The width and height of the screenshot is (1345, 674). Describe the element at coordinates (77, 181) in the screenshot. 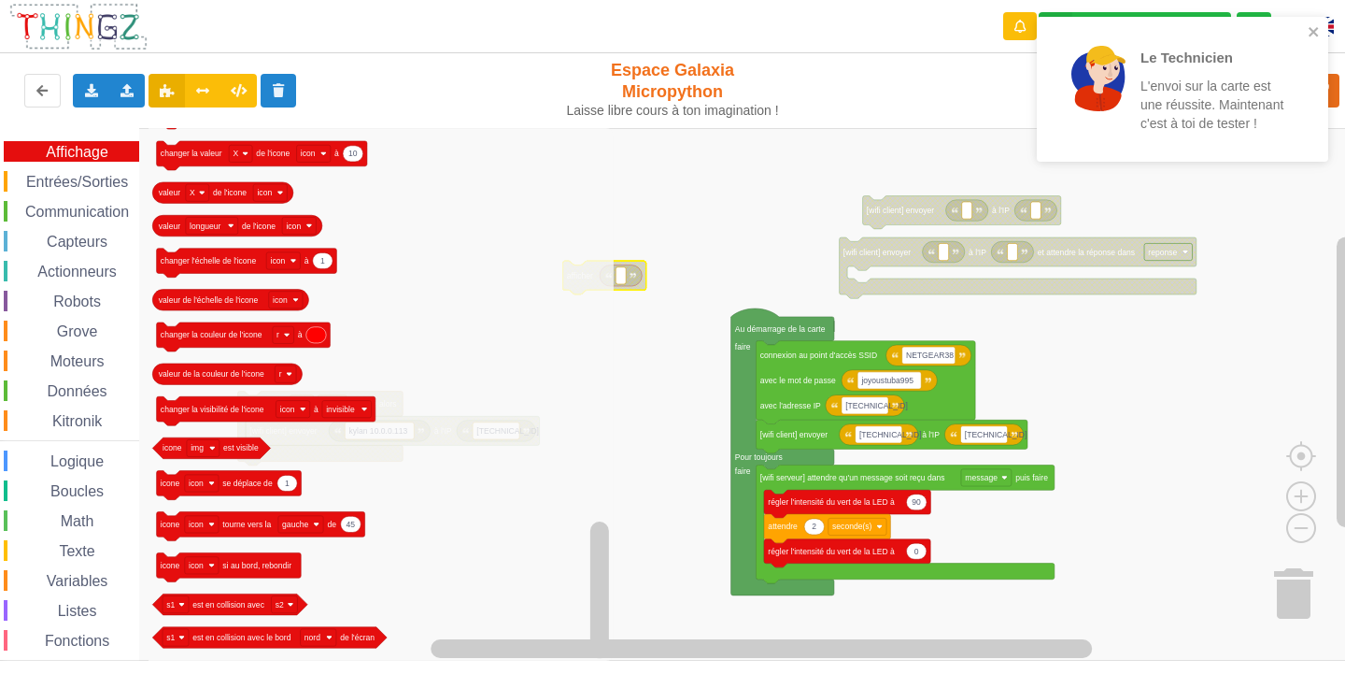

I see `span: Entrées/Sorties` at that location.